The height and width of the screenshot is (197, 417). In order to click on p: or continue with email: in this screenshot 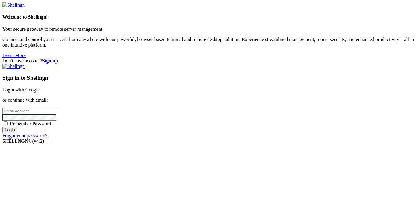, I will do `click(208, 100)`.